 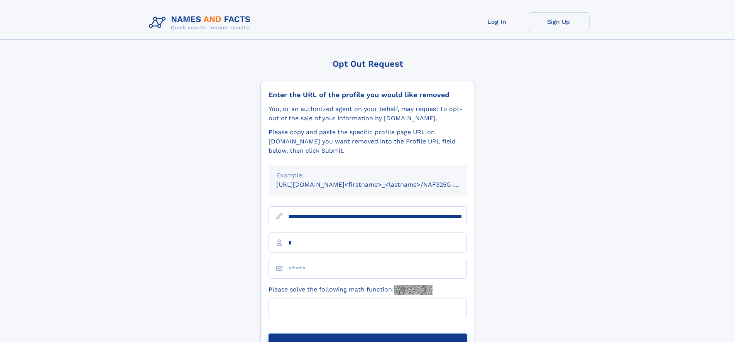 I want to click on div: Example:, so click(x=368, y=175).